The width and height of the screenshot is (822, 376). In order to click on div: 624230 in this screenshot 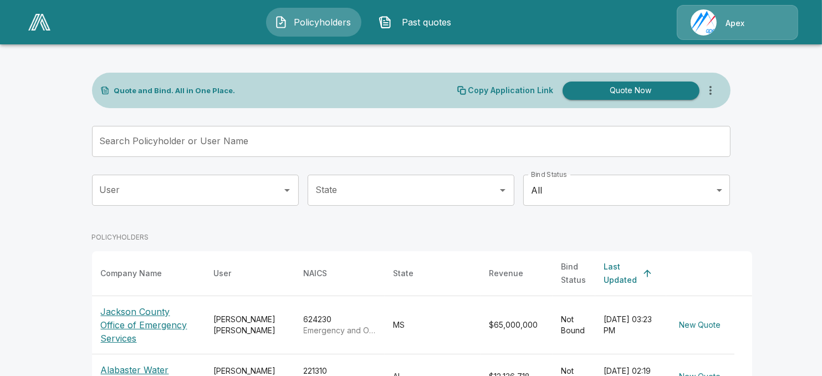, I will do `click(340, 325)`.